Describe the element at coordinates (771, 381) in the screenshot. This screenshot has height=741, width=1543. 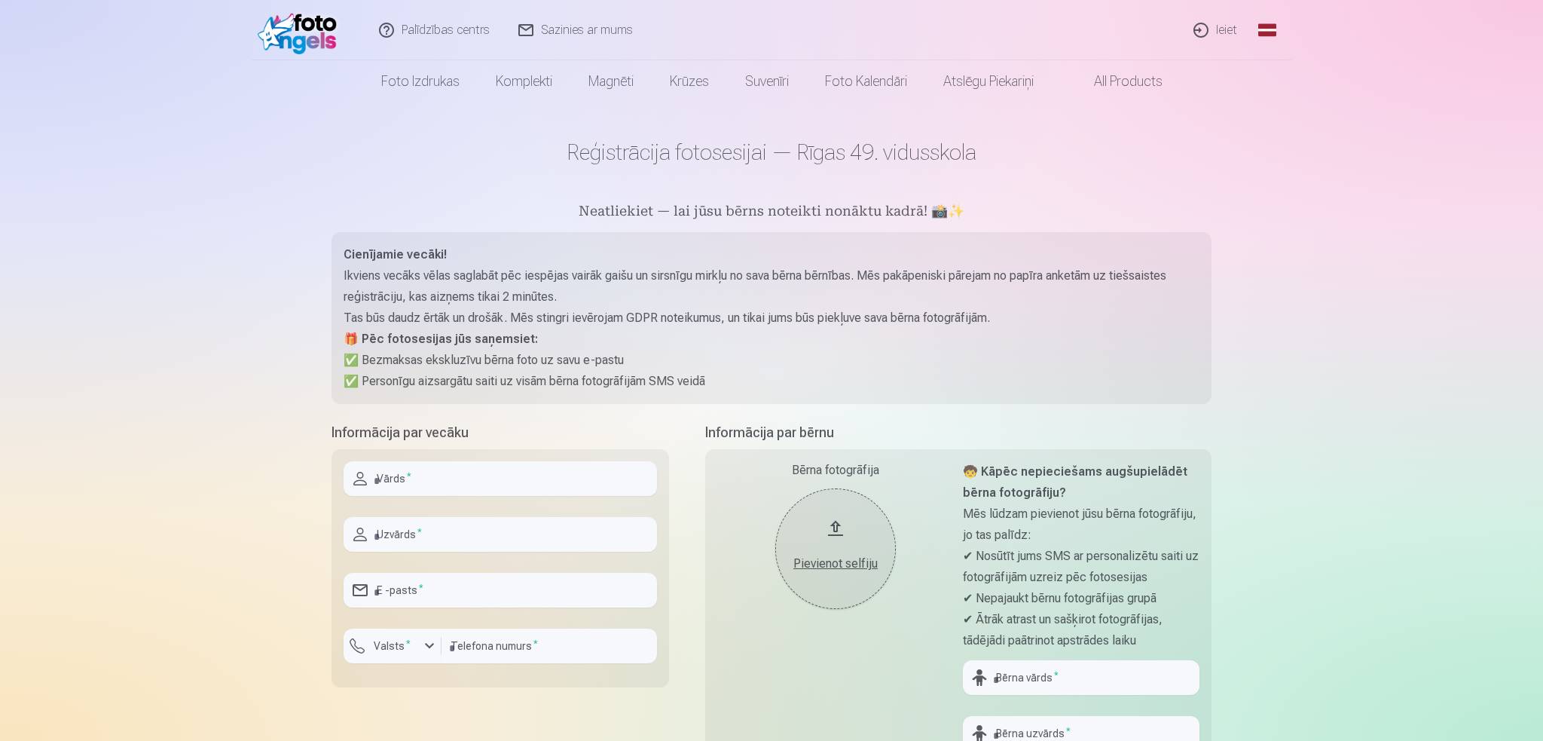
I see `p: ✅ Personīgu aizsargātu saiti uz visām bērna fotogrāfijām SMS veidā` at that location.